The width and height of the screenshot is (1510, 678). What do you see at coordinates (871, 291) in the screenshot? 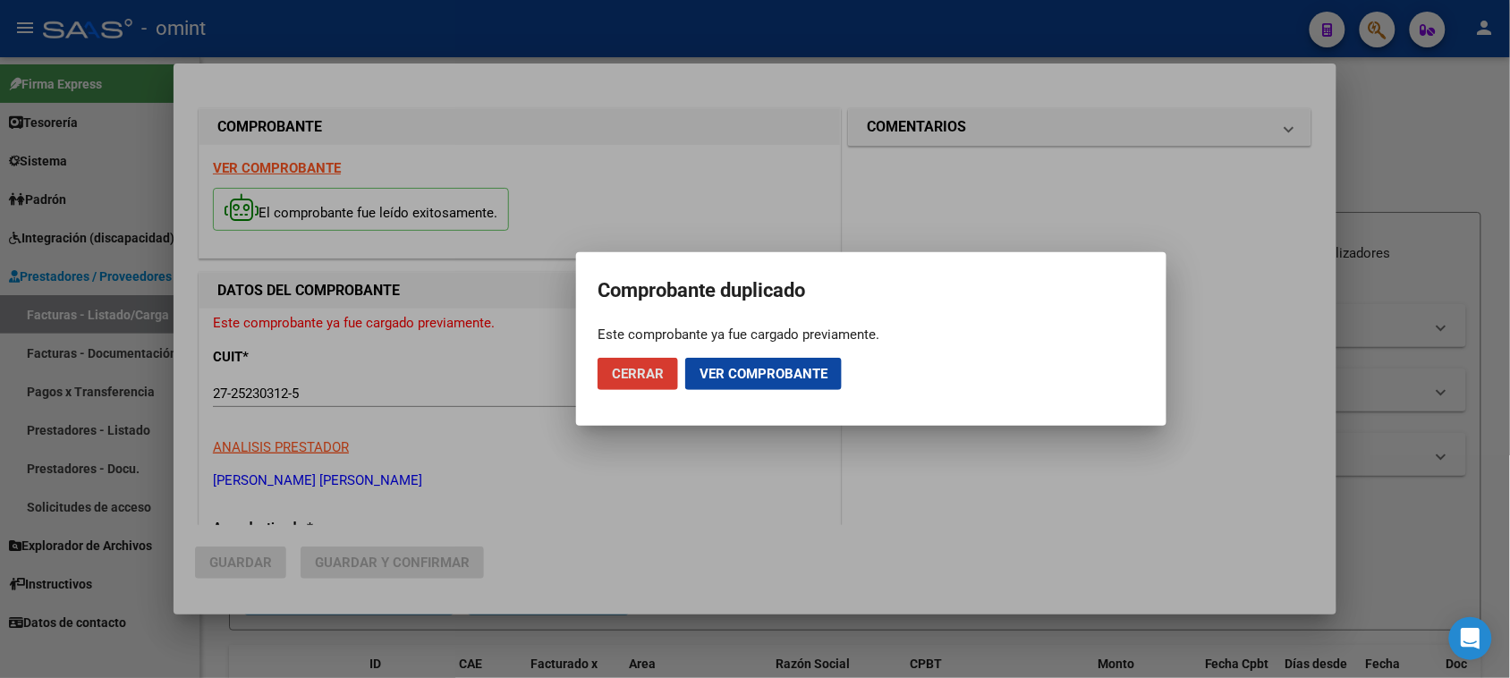
I see `h2: Comprobante duplicado` at bounding box center [871, 291].